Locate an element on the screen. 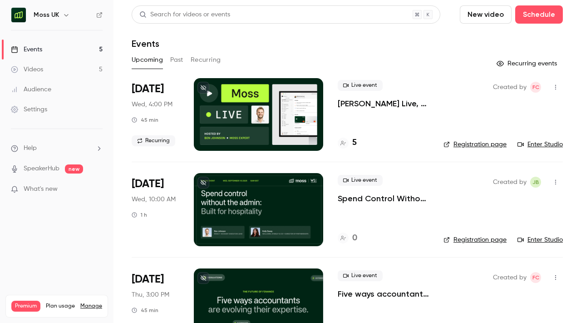 This screenshot has width=581, height=323. a: Five ways accountants are evolving their expertise, for the future of finance is located at coordinates (383, 294).